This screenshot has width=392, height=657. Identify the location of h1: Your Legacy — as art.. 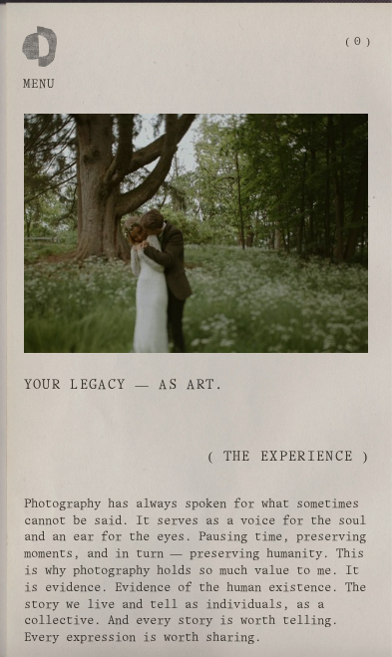
(197, 386).